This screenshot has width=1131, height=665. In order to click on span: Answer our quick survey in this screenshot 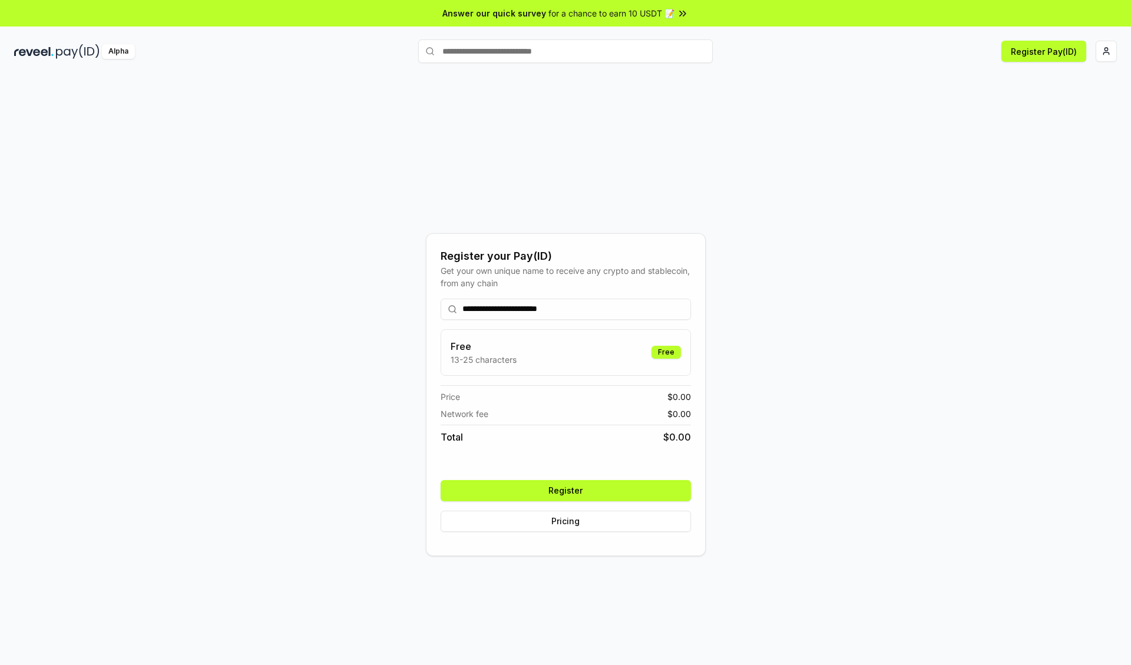, I will do `click(494, 13)`.